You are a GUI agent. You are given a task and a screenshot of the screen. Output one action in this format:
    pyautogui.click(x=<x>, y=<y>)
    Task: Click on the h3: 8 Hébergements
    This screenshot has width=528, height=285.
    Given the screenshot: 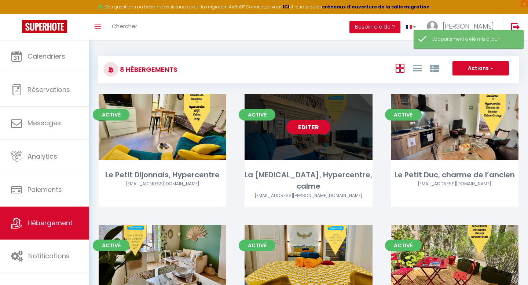 What is the action you would take?
    pyautogui.click(x=148, y=69)
    